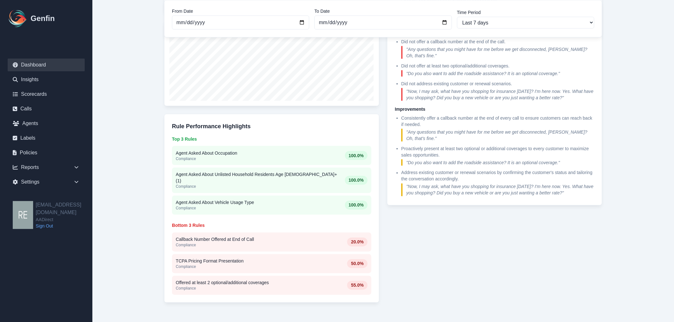  I want to click on a: Sign Out, so click(64, 226).